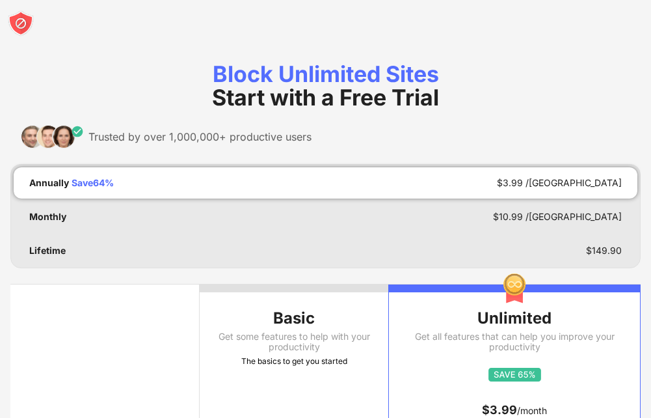  I want to click on div: The basics to get you started, so click(294, 361).